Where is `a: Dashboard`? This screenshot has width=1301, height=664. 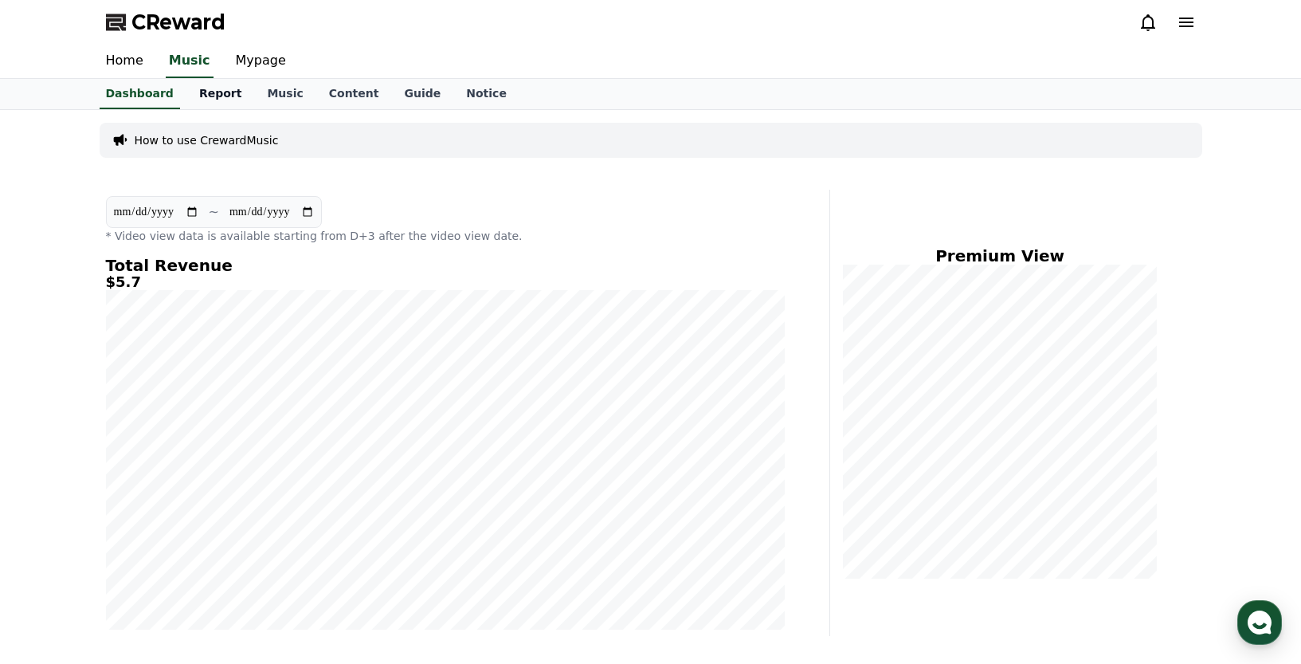
a: Dashboard is located at coordinates (139, 94).